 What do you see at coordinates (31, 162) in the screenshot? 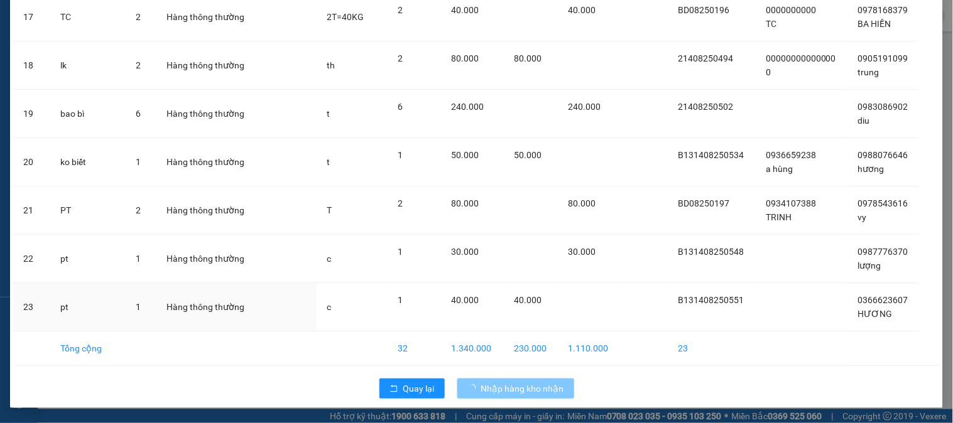
I see `td: 20` at bounding box center [31, 162].